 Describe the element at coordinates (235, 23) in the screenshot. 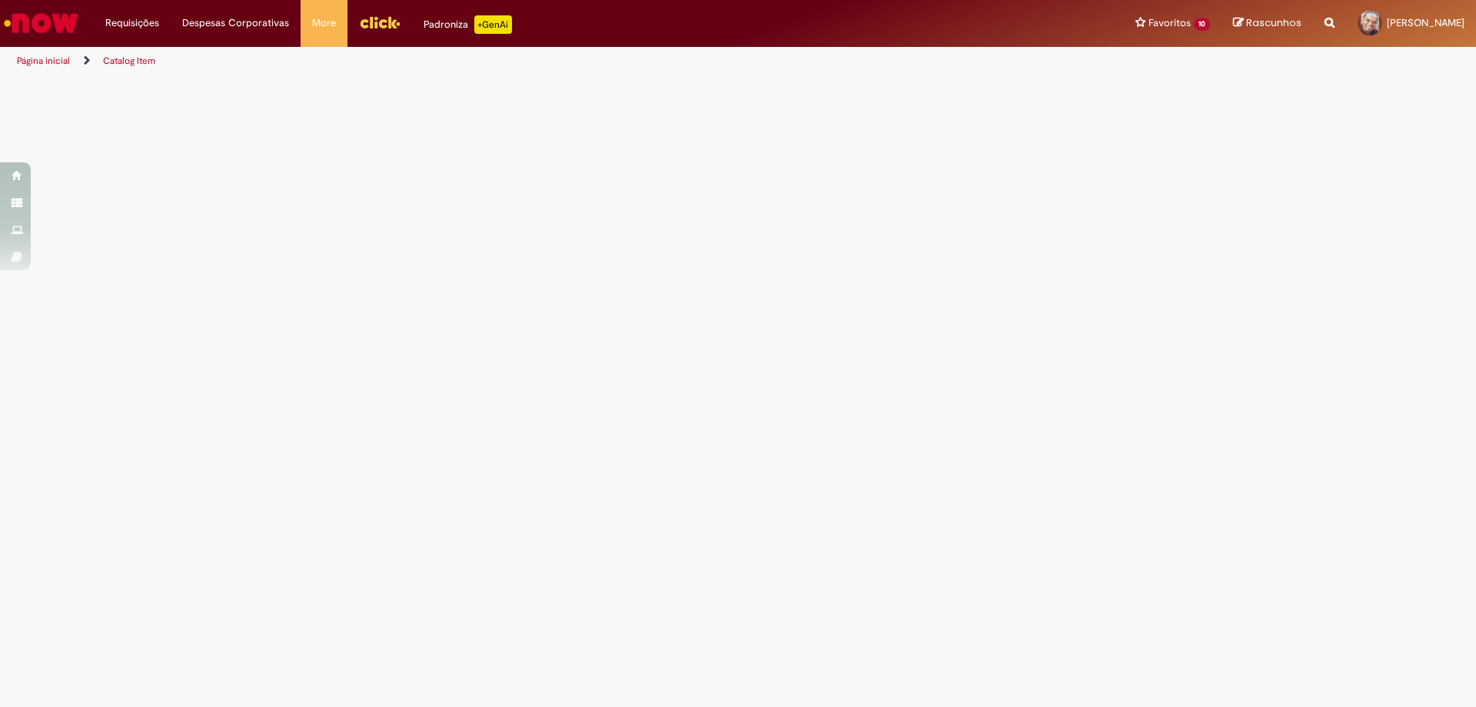

I see `span: Despesas Corporativas` at that location.